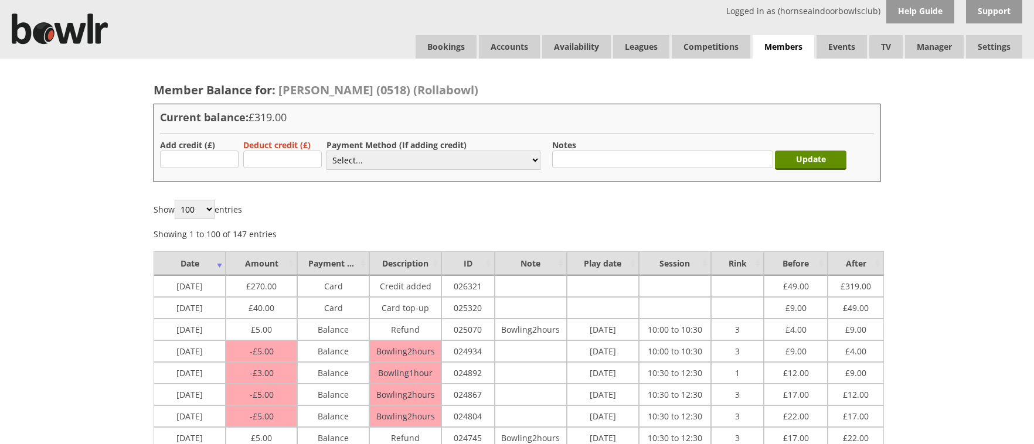 The image size is (1034, 444). What do you see at coordinates (564, 145) in the screenshot?
I see `label: Notes` at bounding box center [564, 145].